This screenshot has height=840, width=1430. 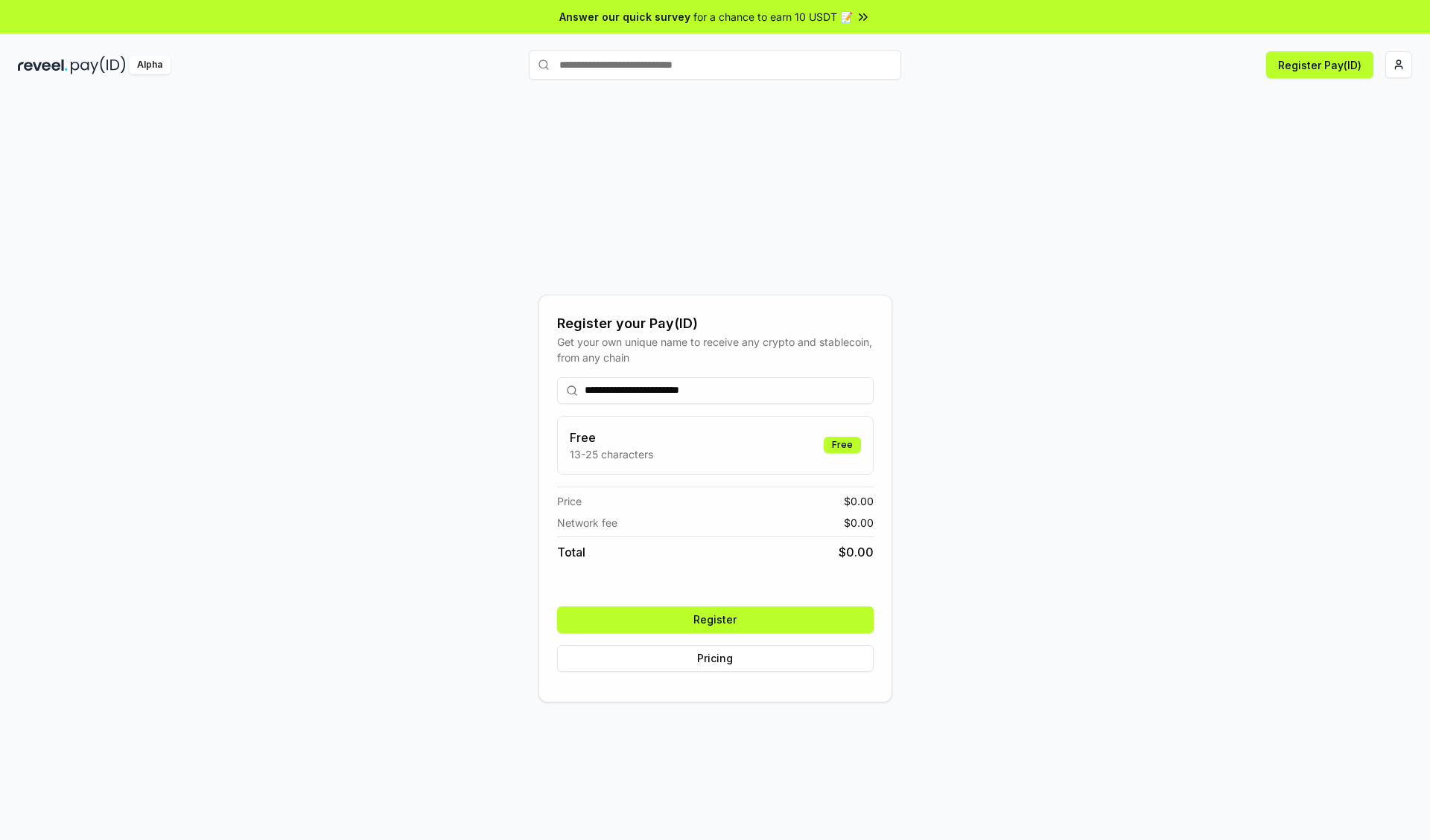 What do you see at coordinates (715, 620) in the screenshot?
I see `button: Register` at bounding box center [715, 620].